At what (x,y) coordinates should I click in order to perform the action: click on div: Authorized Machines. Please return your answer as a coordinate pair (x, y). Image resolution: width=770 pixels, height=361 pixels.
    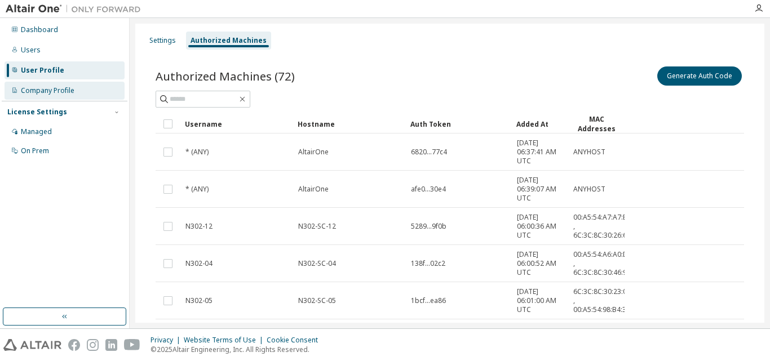
    Looking at the image, I should click on (228, 41).